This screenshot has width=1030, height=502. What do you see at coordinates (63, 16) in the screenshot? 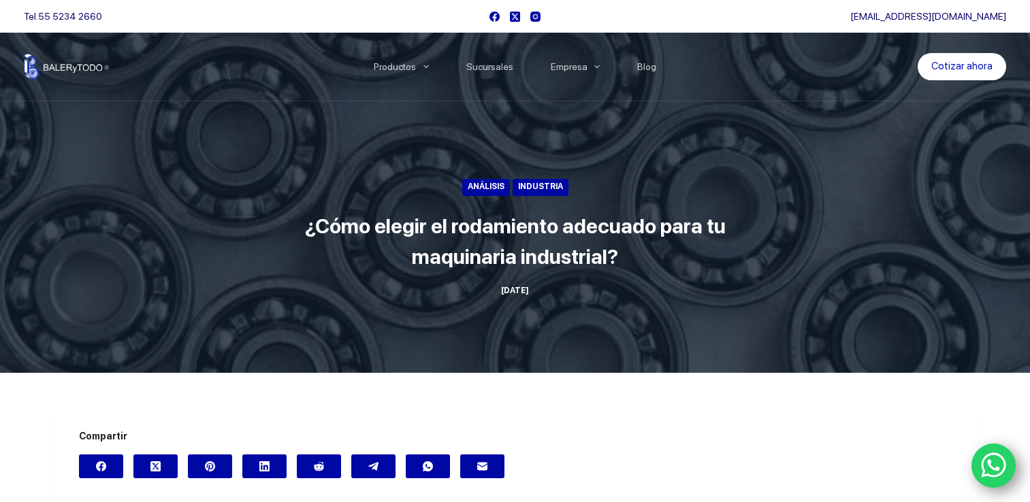
I see `span: Tel.` at bounding box center [63, 16].